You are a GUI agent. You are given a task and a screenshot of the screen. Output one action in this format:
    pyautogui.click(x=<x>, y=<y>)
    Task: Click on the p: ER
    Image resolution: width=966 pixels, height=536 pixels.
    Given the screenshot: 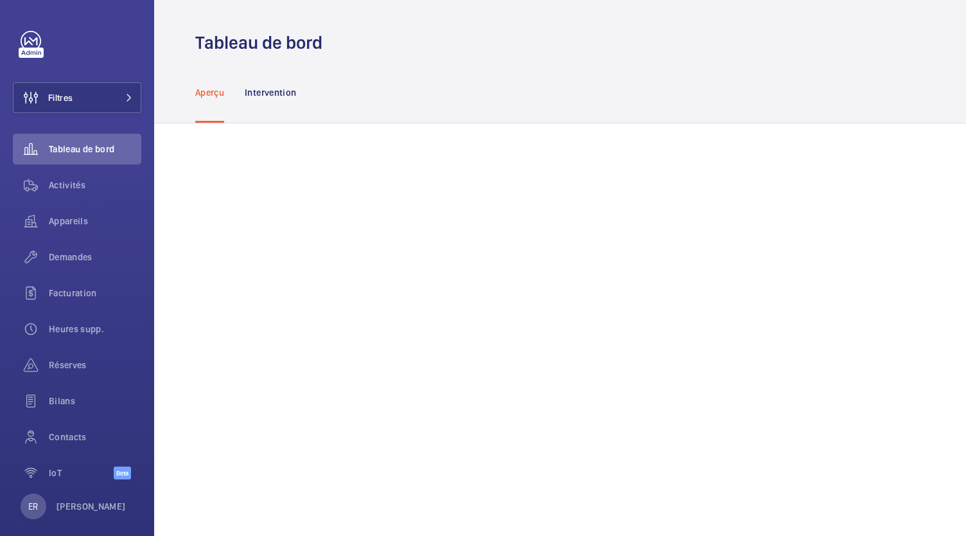 What is the action you would take?
    pyautogui.click(x=33, y=506)
    